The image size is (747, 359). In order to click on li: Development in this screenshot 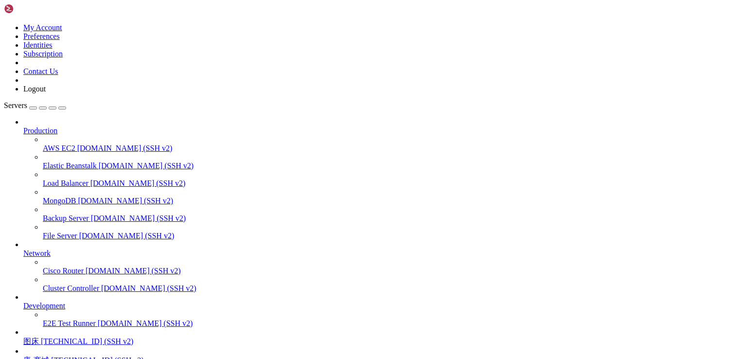, I will do `click(383, 310)`.